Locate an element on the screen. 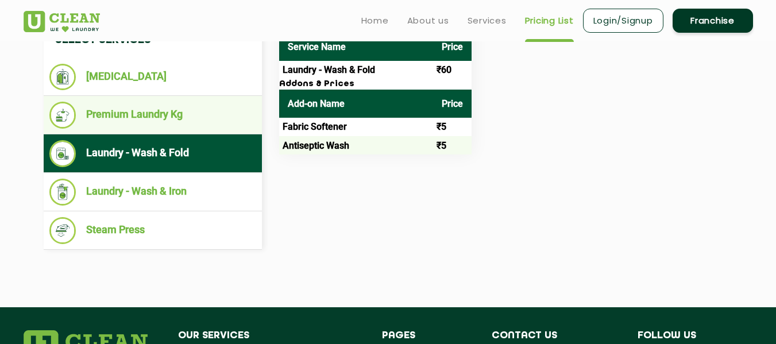 This screenshot has height=344, width=776. a: Pricing List is located at coordinates (549, 21).